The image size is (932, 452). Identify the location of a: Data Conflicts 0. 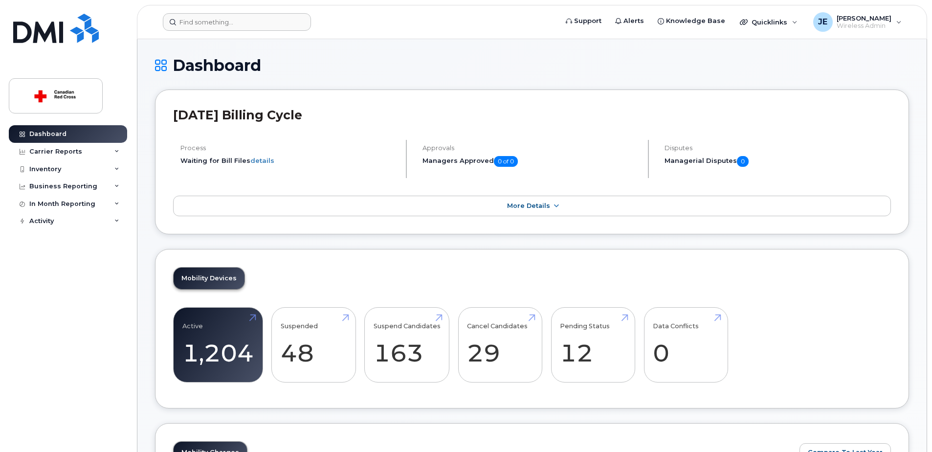
(685, 345).